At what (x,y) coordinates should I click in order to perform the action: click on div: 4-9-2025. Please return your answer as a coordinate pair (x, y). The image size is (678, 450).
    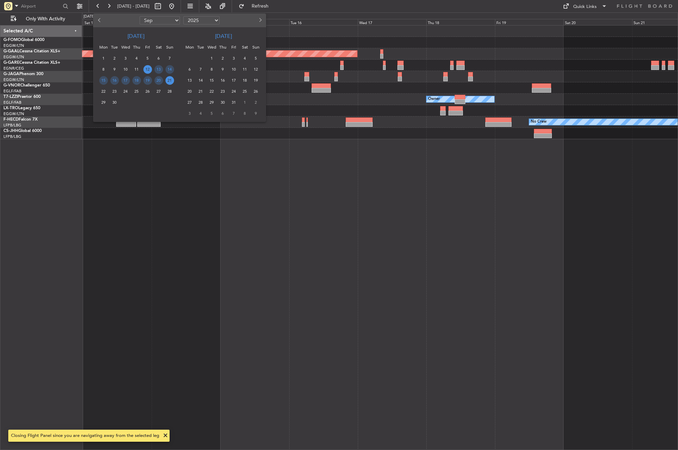
    Looking at the image, I should click on (137, 58).